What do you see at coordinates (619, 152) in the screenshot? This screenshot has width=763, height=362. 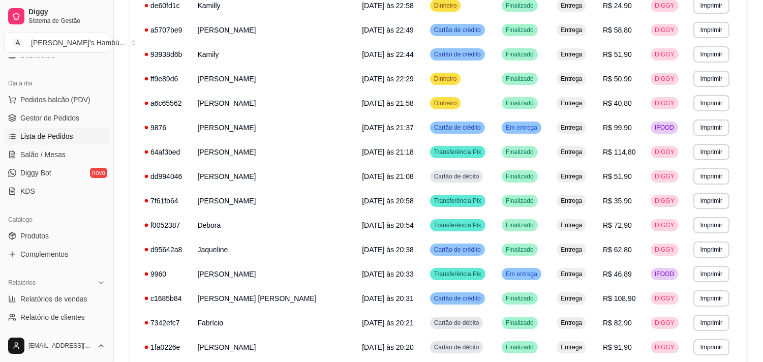 I see `span: R$ 114,80` at bounding box center [619, 152].